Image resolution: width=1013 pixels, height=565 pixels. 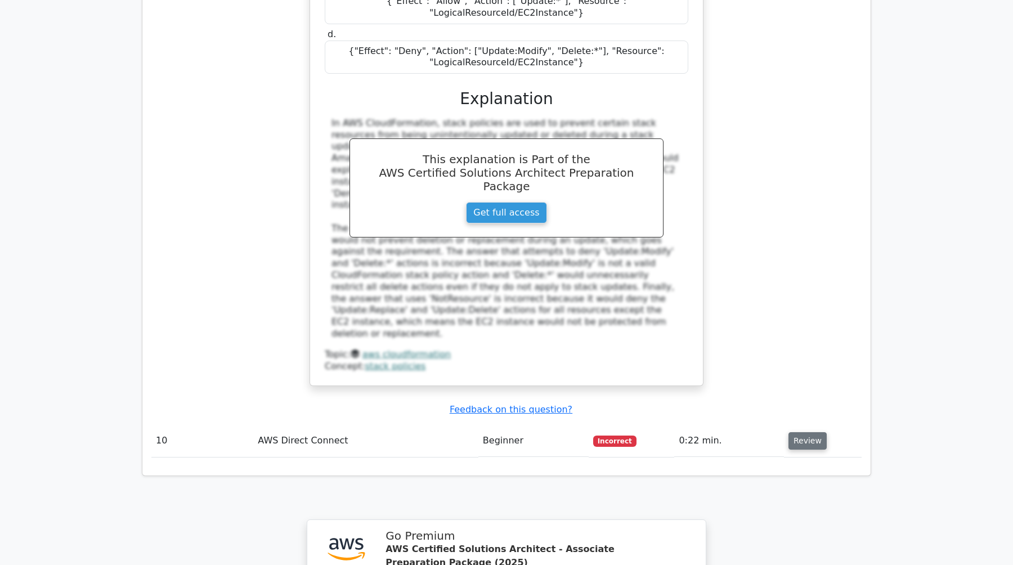 I want to click on div: In AWS CloudFormation, stack policies are used to prevent certain stack resources from being unin..., so click(x=507, y=229).